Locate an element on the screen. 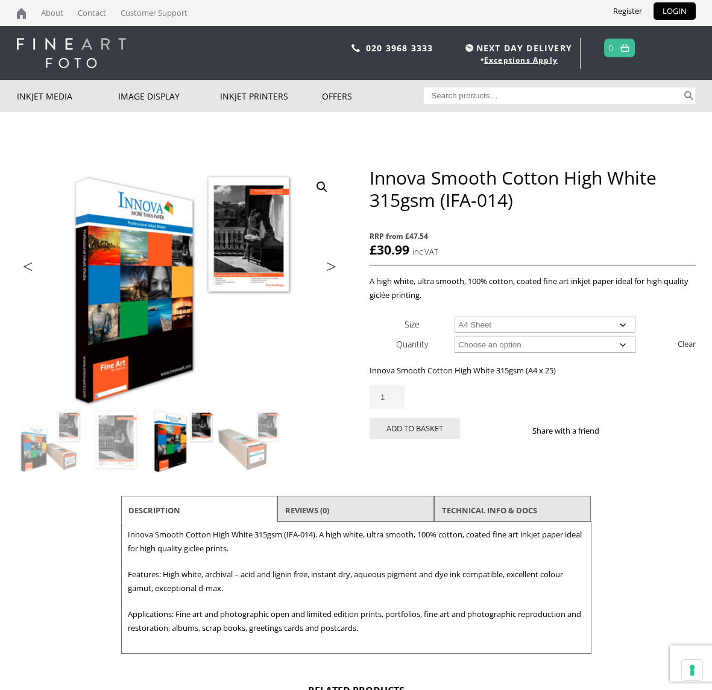  label: Size is located at coordinates (412, 324).